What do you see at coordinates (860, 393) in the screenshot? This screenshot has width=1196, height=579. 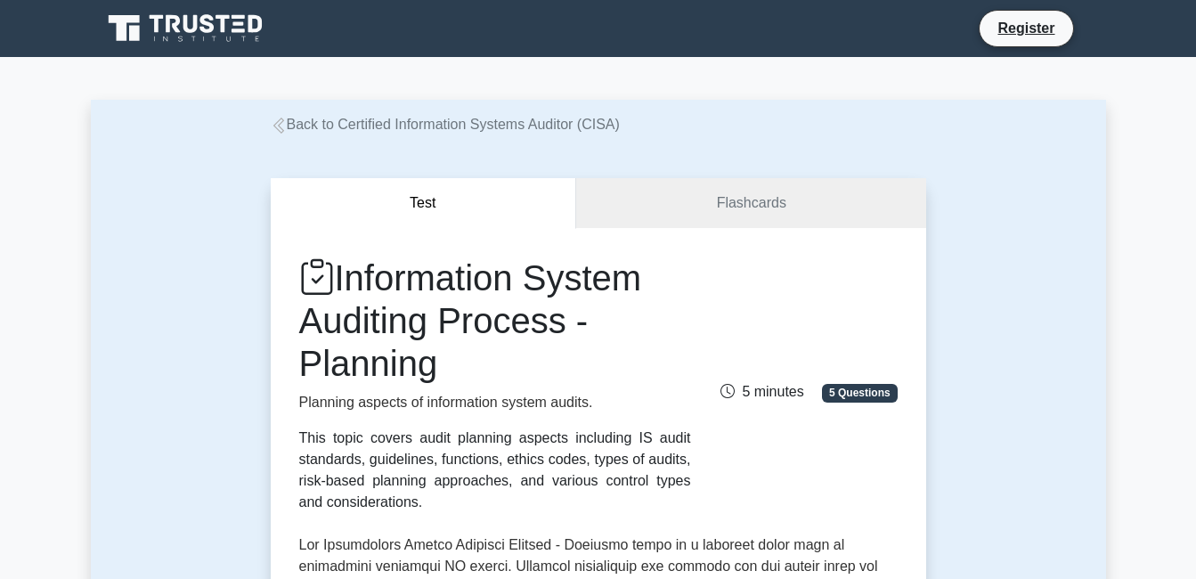 I see `span: 5 Questions` at bounding box center [860, 393].